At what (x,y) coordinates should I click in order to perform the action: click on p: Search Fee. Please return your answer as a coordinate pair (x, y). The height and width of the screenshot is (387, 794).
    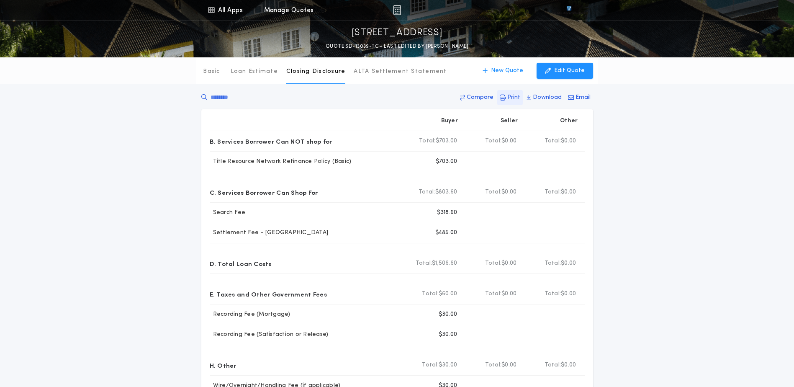
    Looking at the image, I should click on (228, 213).